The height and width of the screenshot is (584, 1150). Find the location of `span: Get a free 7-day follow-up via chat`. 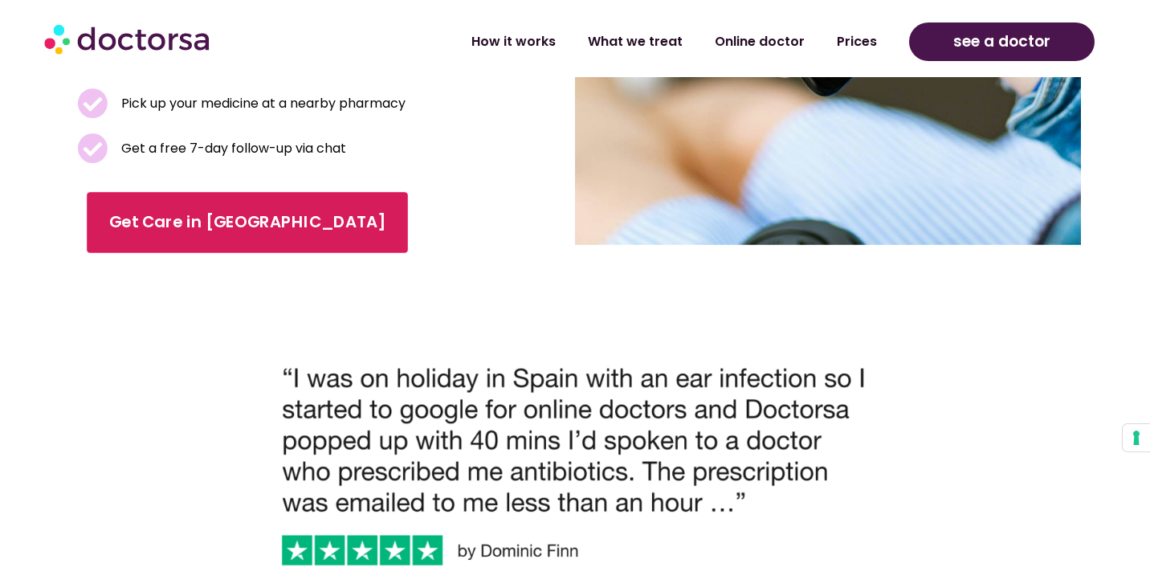

span: Get a free 7-day follow-up via chat is located at coordinates (231, 149).